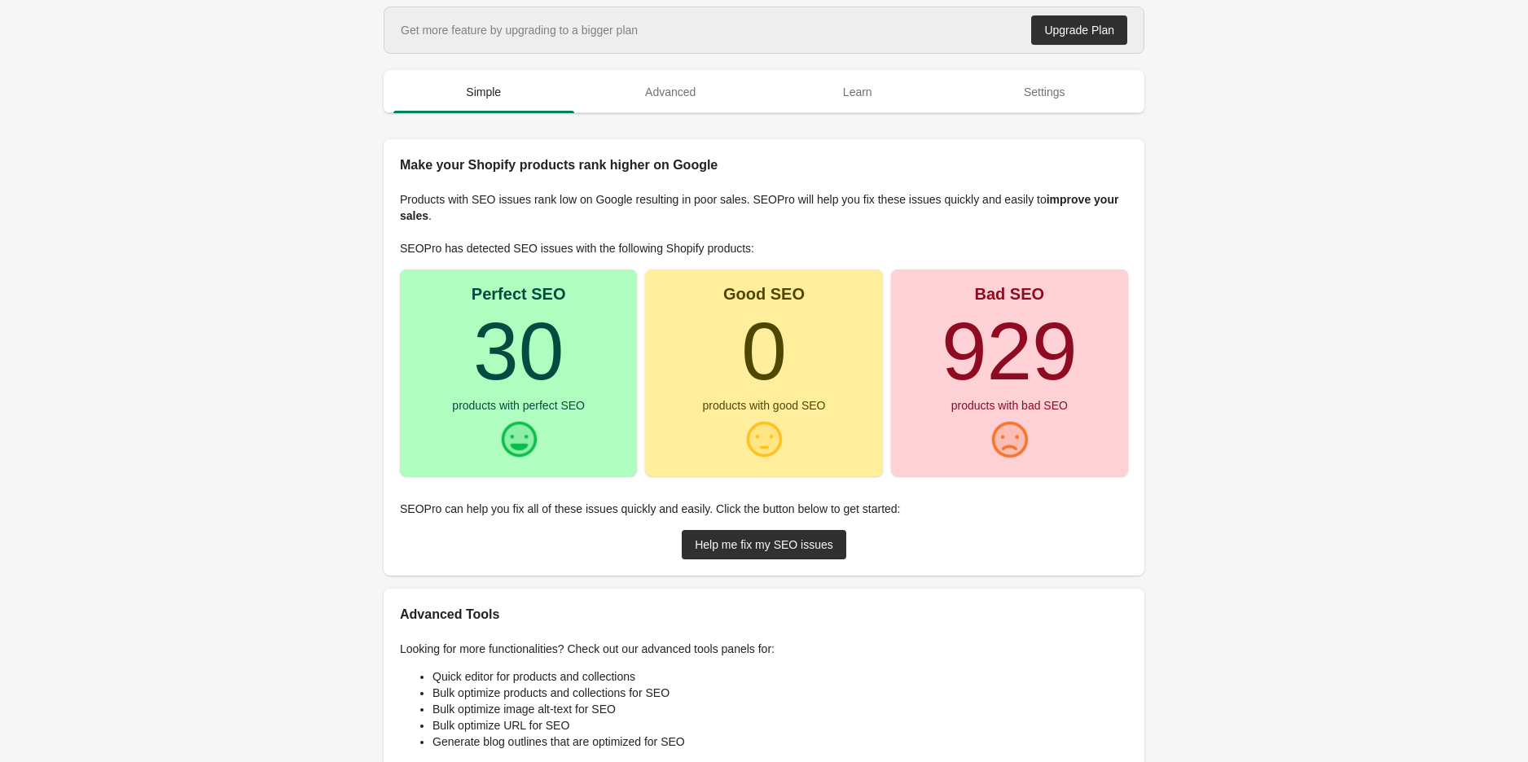 This screenshot has height=762, width=1528. I want to click on p: Products with SEO issues rank low on Google resulting in poor sales. SEOPro will help you fix the..., so click(764, 208).